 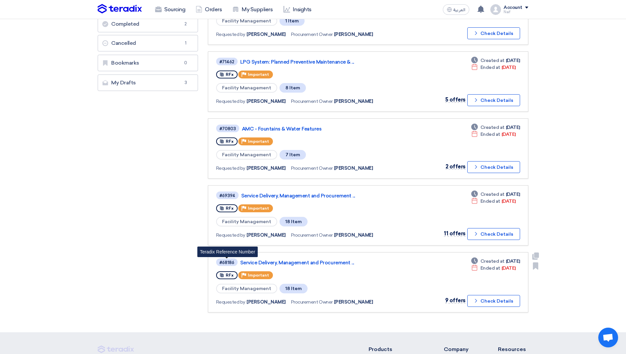 I want to click on span: 1, so click(x=186, y=43).